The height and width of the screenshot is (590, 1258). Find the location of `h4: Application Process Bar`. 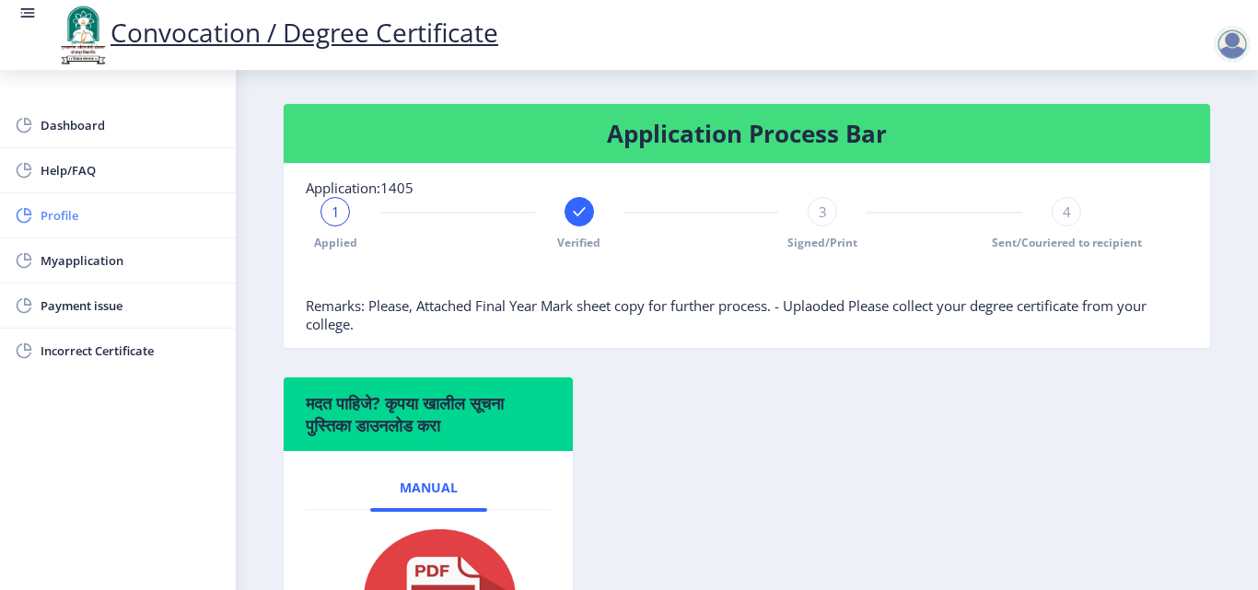

h4: Application Process Bar is located at coordinates (747, 133).